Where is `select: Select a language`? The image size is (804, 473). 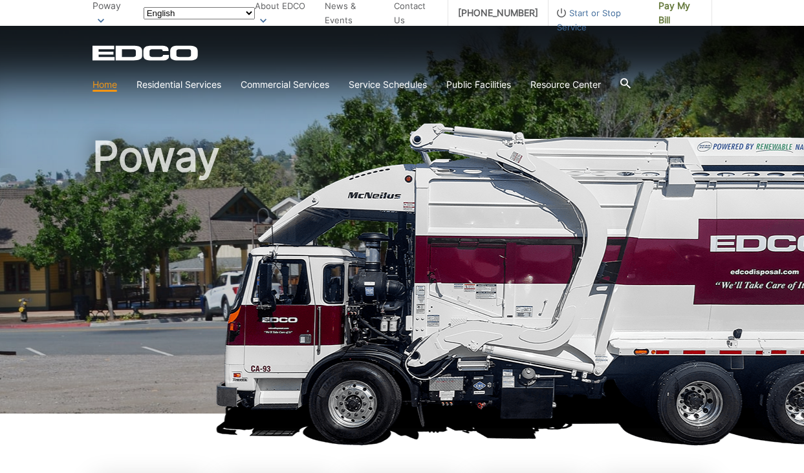 select: Select a language is located at coordinates (199, 13).